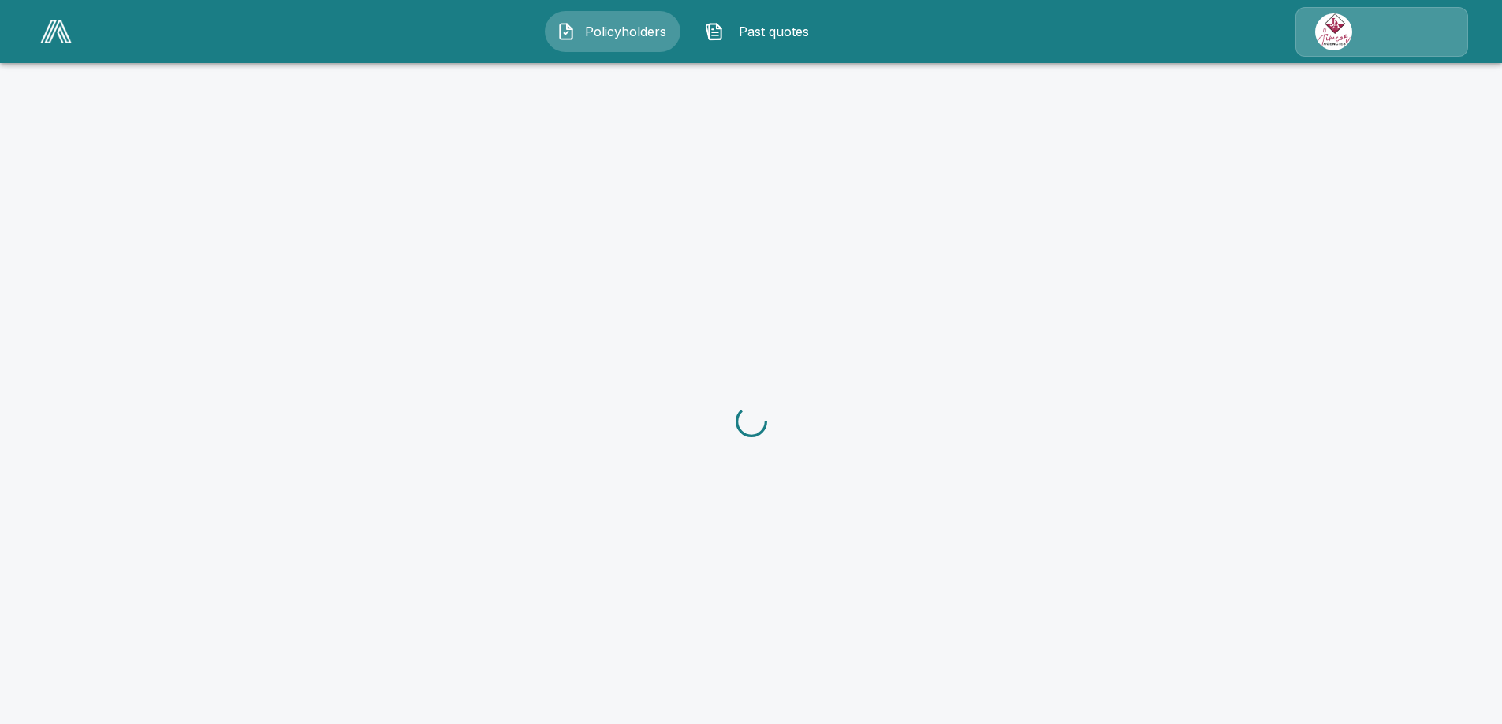  I want to click on a: Past quotes IconPast quotes, so click(761, 32).